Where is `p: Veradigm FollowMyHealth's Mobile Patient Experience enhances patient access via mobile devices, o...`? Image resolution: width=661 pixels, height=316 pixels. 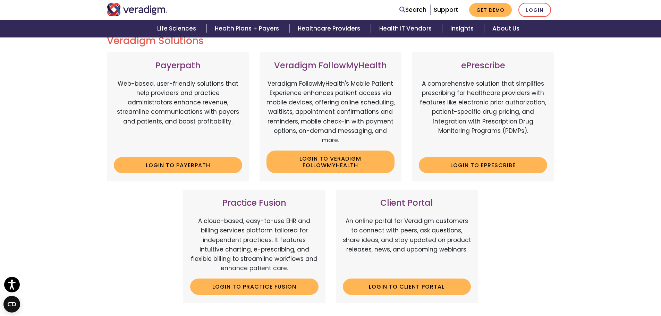 p: Veradigm FollowMyHealth's Mobile Patient Experience enhances patient access via mobile devices, o... is located at coordinates (331, 112).